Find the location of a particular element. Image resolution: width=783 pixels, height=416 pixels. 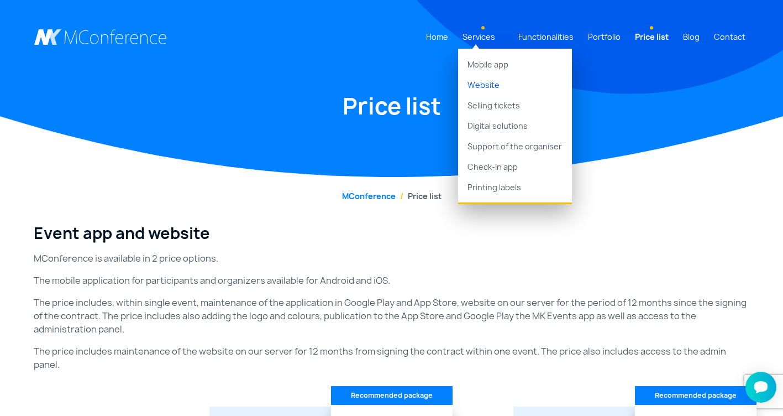

p: The price includes, within single event, maintenance of the application in Google Play and App St... is located at coordinates (392, 316).